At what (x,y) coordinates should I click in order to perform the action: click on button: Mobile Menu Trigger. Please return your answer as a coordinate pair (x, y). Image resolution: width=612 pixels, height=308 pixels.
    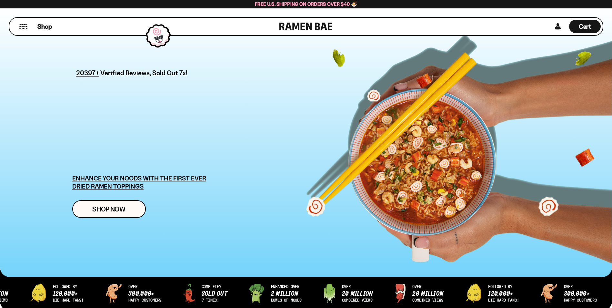
    Looking at the image, I should click on (23, 26).